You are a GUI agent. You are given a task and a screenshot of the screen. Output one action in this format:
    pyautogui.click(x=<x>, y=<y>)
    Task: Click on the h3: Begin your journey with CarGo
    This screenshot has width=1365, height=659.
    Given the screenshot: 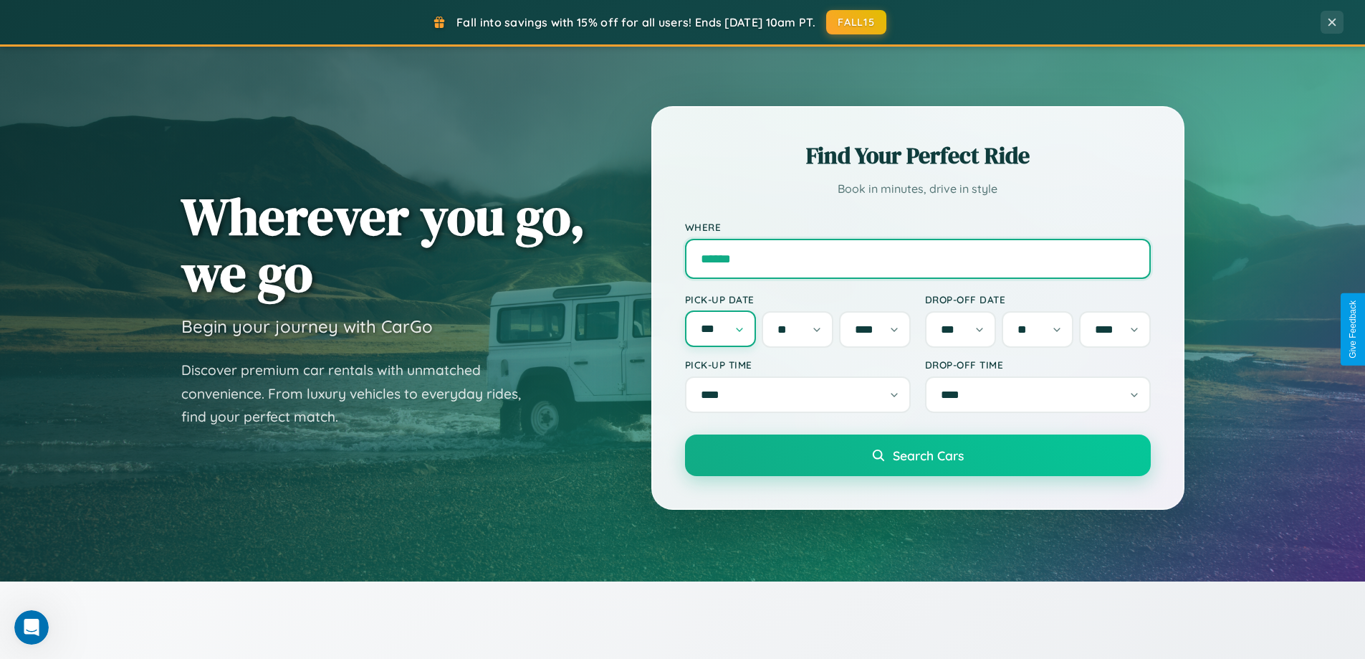 What is the action you would take?
    pyautogui.click(x=307, y=326)
    